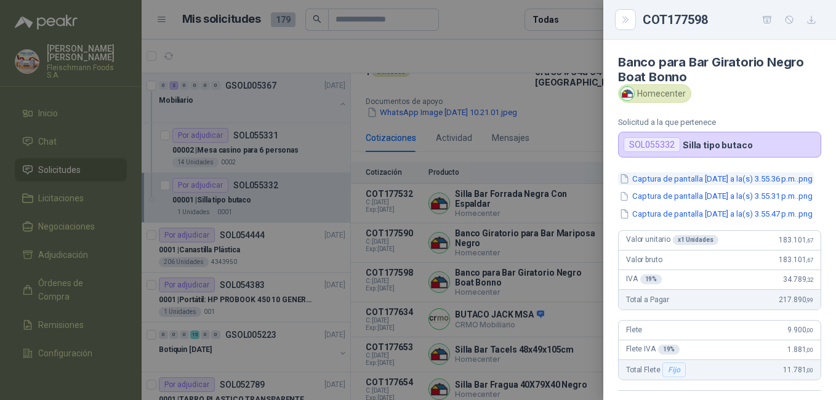 Image resolution: width=836 pixels, height=400 pixels. What do you see at coordinates (653, 350) in the screenshot?
I see `span: Flete IVA` at bounding box center [653, 350].